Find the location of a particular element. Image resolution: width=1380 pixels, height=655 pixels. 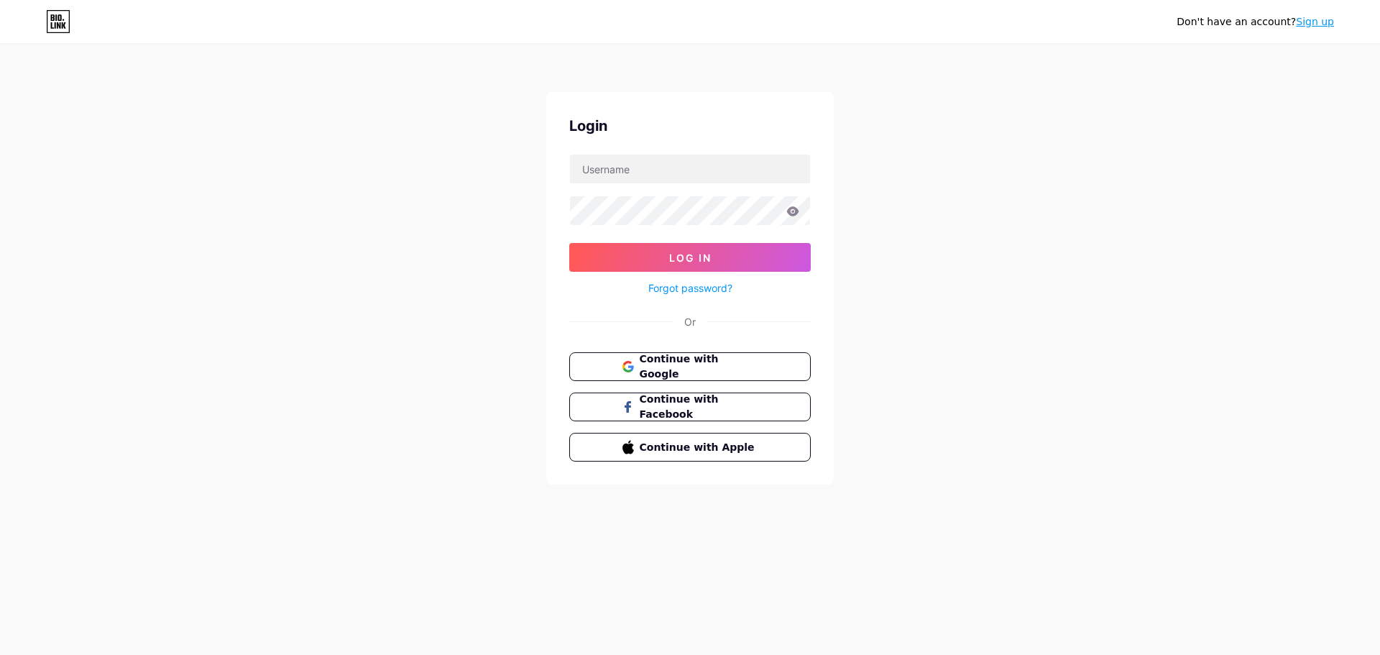

a: Continue with Google is located at coordinates (690, 366).